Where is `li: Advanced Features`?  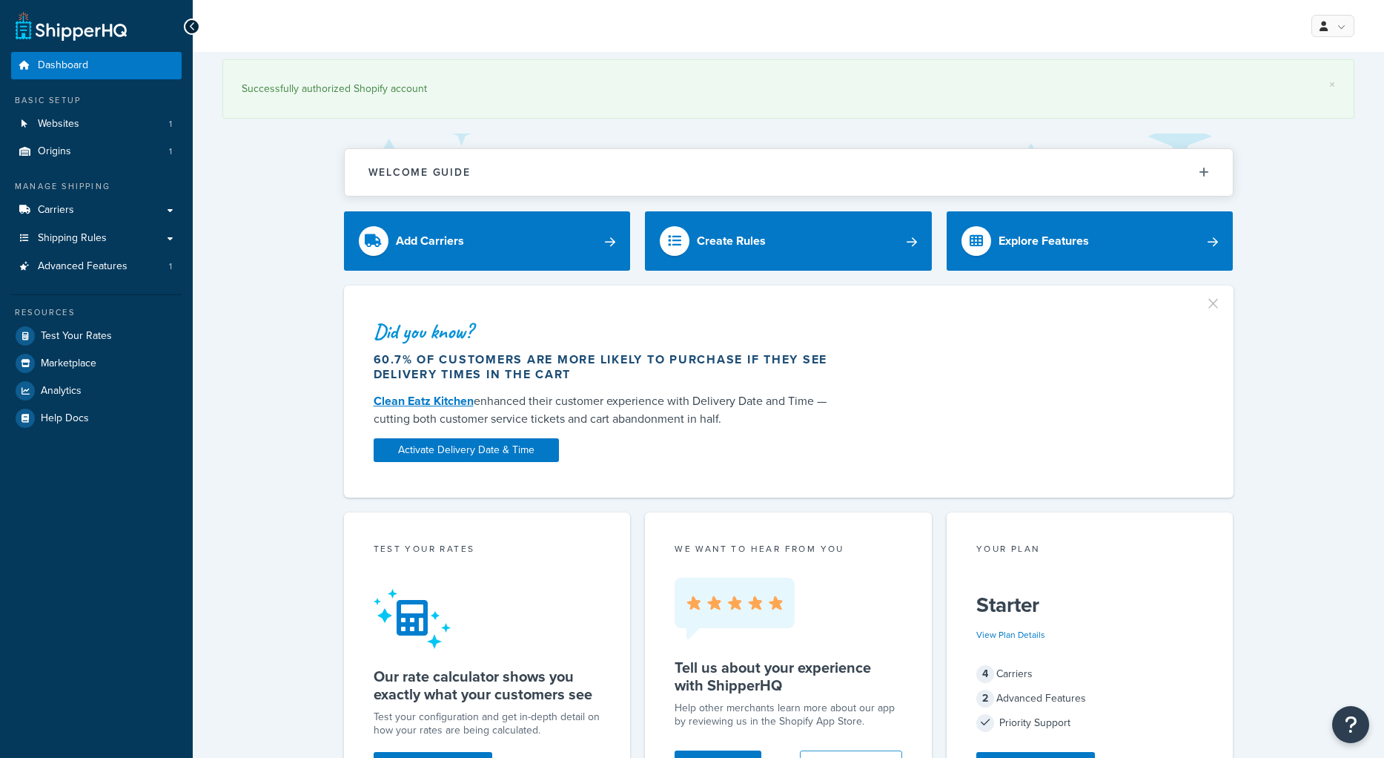
li: Advanced Features is located at coordinates (96, 266).